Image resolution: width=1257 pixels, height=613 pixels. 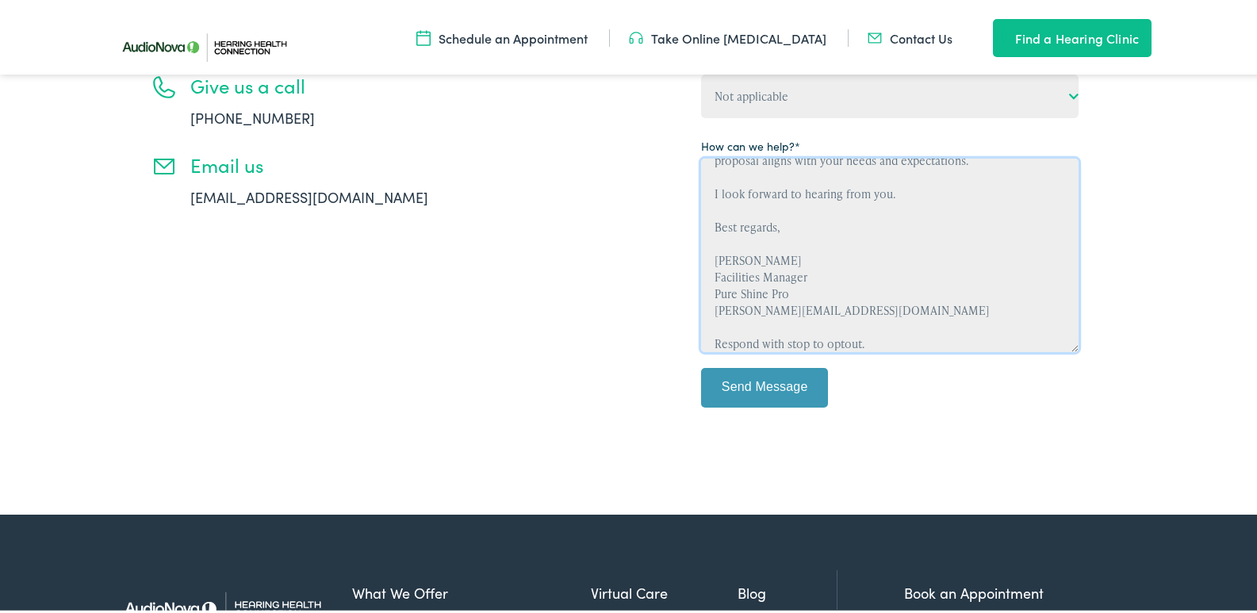 What do you see at coordinates (974, 589) in the screenshot?
I see `a: Book an Appointment` at bounding box center [974, 589].